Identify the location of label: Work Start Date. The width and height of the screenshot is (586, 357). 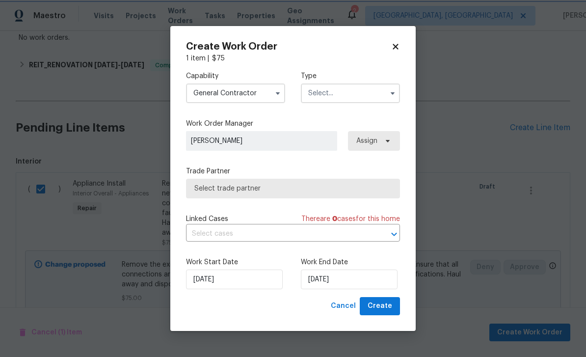
(236, 262).